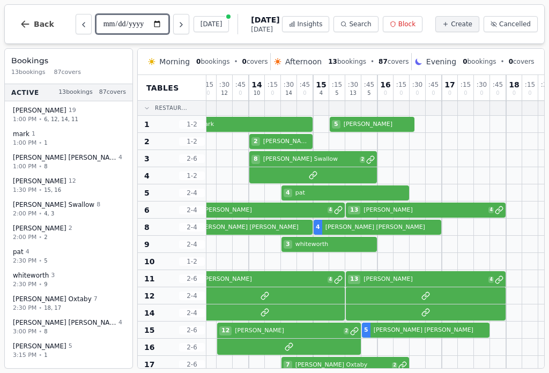 The width and height of the screenshot is (549, 373). I want to click on span: pat, so click(18, 252).